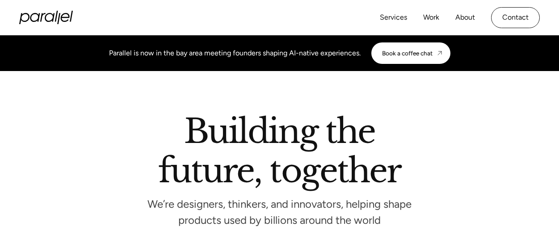 Image resolution: width=559 pixels, height=235 pixels. I want to click on a: home, so click(46, 17).